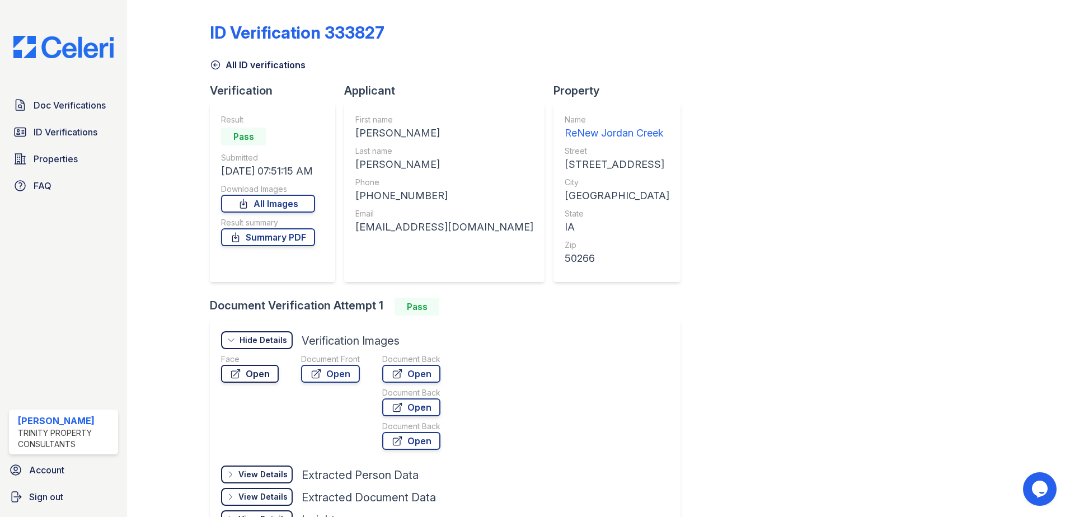 This screenshot has width=1070, height=517. I want to click on div: Applicant, so click(449, 91).